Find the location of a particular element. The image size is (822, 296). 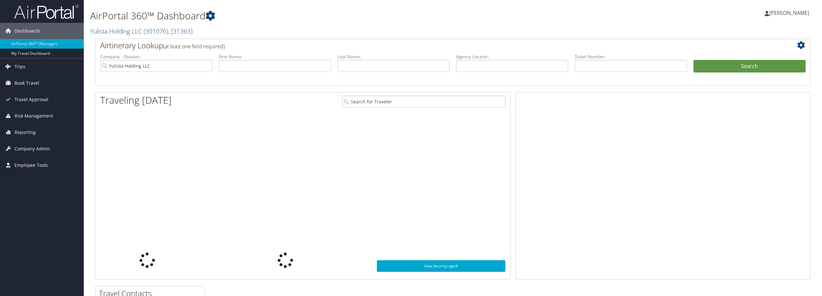

a: Yulista Holding LLC is located at coordinates (141, 31).